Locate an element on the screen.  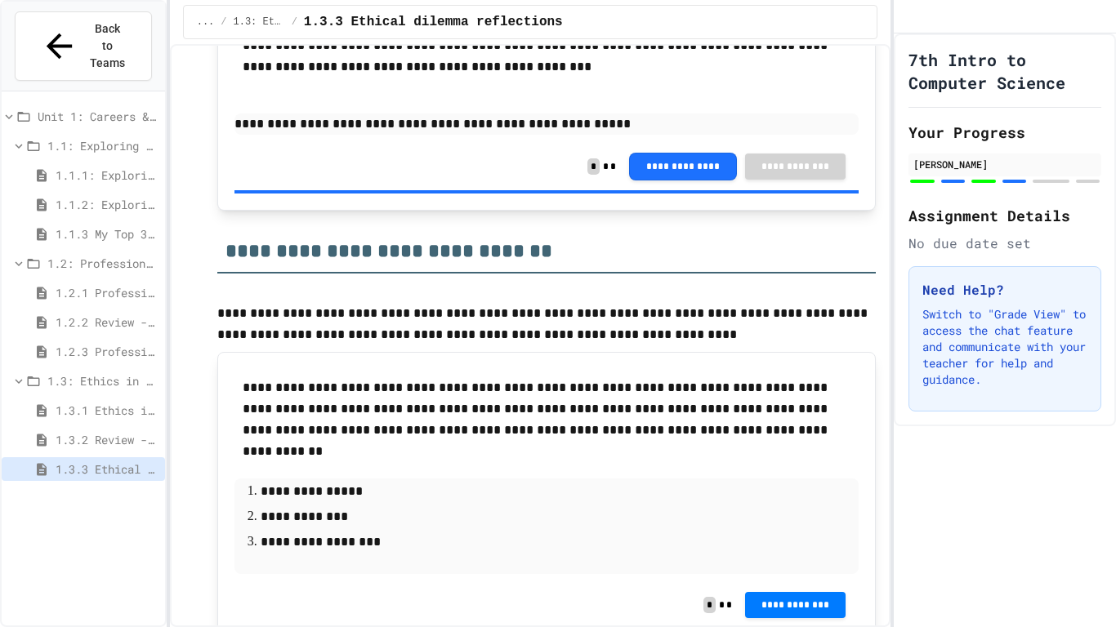
span: 1.1.2: Exploring CS Careers - Review is located at coordinates (107, 204).